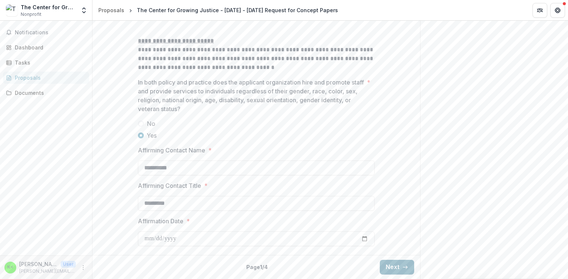  Describe the element at coordinates (46, 62) in the screenshot. I see `a: Tasks` at that location.